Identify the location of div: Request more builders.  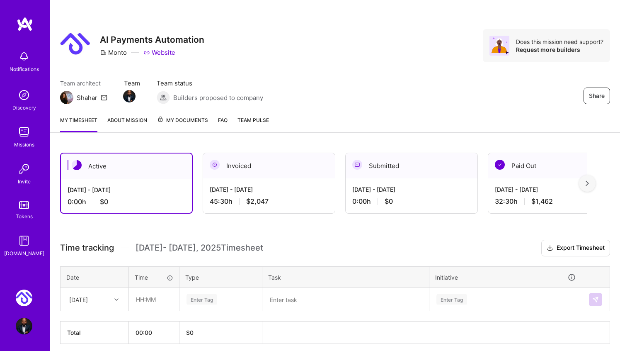
(560, 49).